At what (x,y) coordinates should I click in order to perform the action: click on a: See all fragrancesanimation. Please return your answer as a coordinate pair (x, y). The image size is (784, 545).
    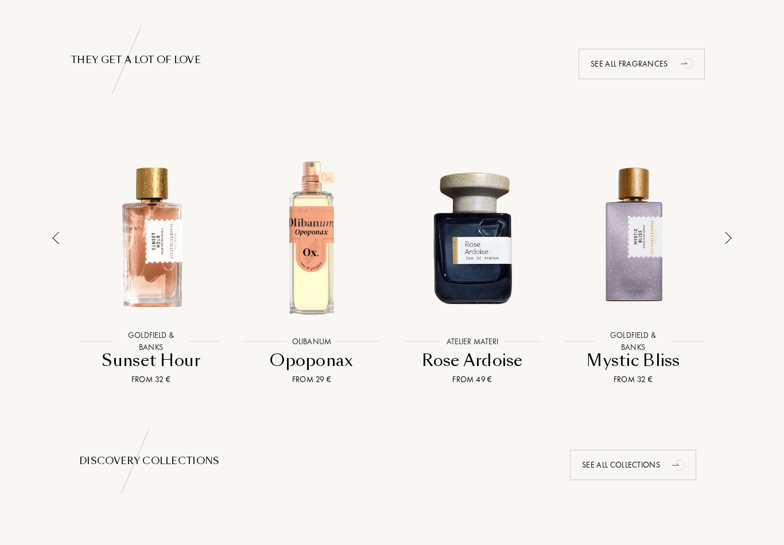
    Looking at the image, I should click on (642, 64).